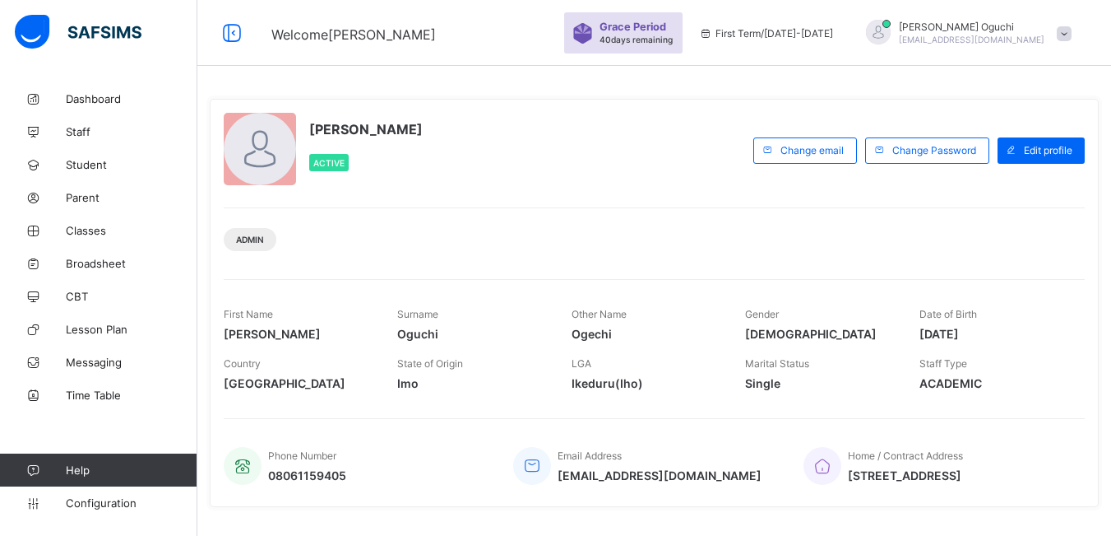 This screenshot has width=1111, height=536. Describe the element at coordinates (599, 313) in the screenshot. I see `span: Other Name` at that location.